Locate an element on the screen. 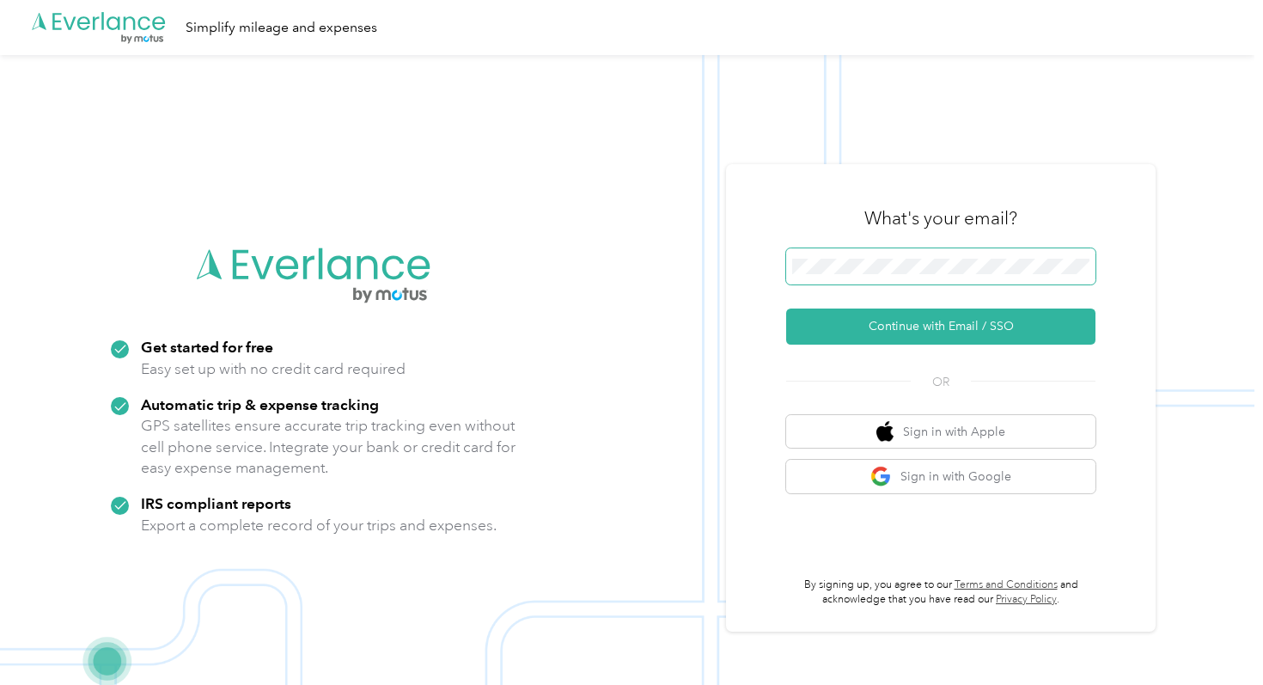 This screenshot has width=1263, height=685. div: Simplify mileage and expenses is located at coordinates (281, 27).